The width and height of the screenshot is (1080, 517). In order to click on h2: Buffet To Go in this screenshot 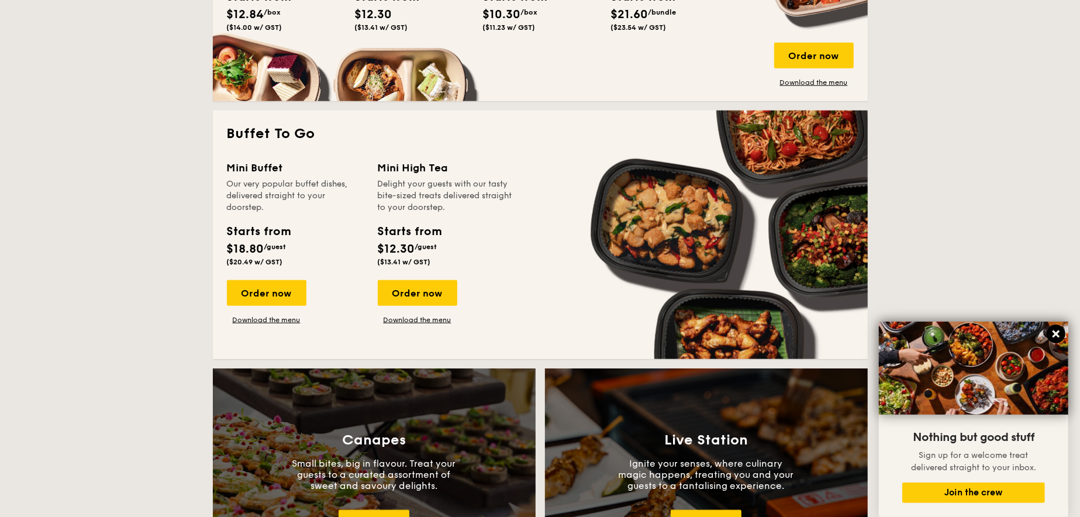, I will do `click(540, 134)`.